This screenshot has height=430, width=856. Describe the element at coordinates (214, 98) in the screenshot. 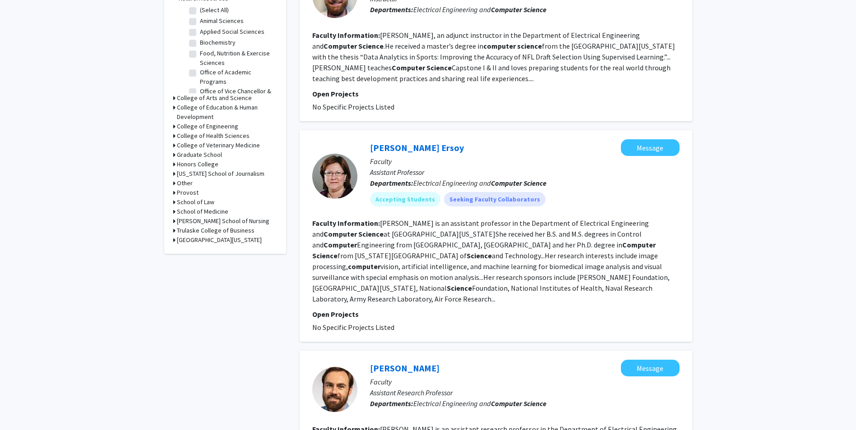

I see `h3: College of Arts and Science` at that location.